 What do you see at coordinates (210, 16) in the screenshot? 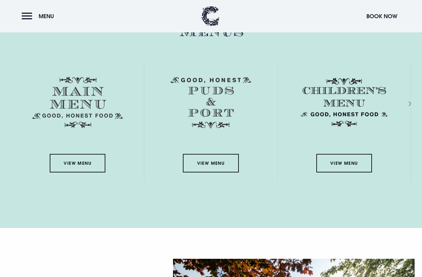
I see `img: Clandeboye Lodge` at bounding box center [210, 16].